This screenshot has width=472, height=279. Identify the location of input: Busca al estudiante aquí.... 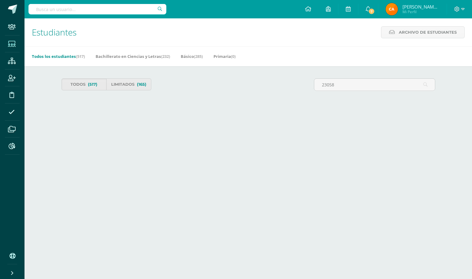
(375, 85).